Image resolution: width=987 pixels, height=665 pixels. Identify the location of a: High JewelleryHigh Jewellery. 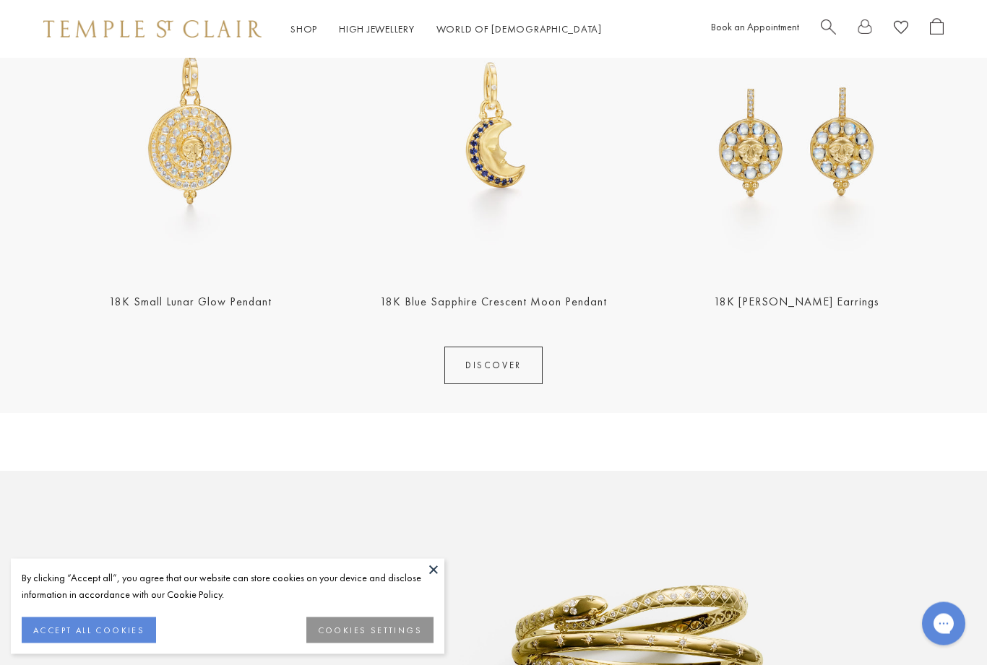
(376, 29).